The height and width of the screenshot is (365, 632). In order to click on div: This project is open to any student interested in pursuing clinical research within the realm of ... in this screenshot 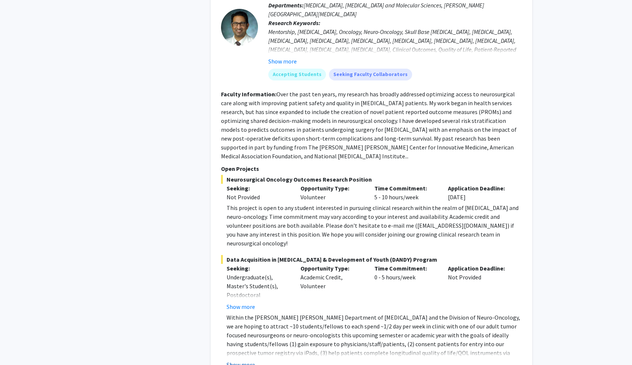, I will do `click(374, 226)`.